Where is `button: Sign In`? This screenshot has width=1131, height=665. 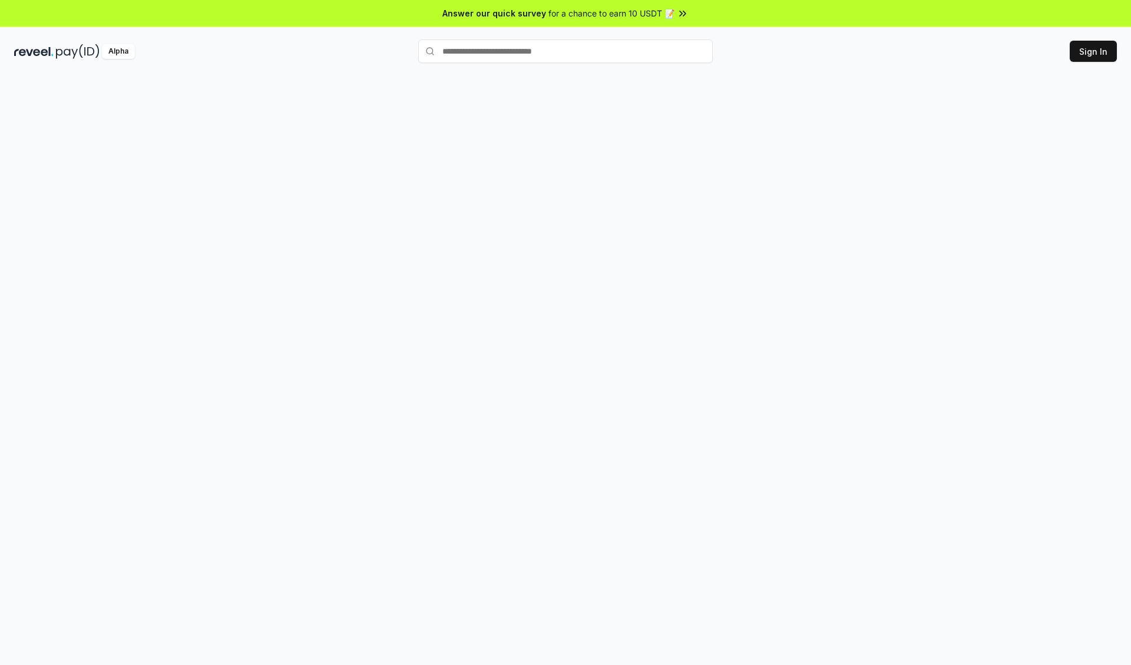 button: Sign In is located at coordinates (1093, 51).